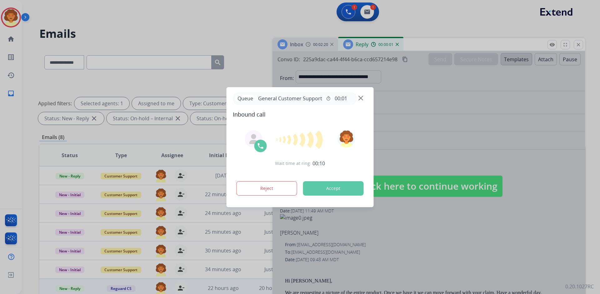 The height and width of the screenshot is (294, 600). Describe the element at coordinates (293, 163) in the screenshot. I see `span: Wait time at ring:` at that location.